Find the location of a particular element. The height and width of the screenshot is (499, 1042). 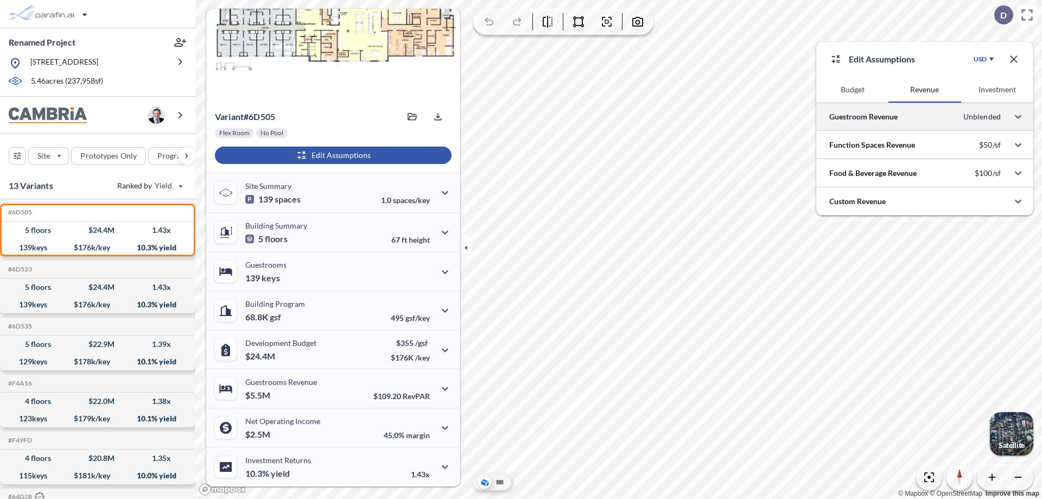

p: 1.0 is located at coordinates (406, 200).